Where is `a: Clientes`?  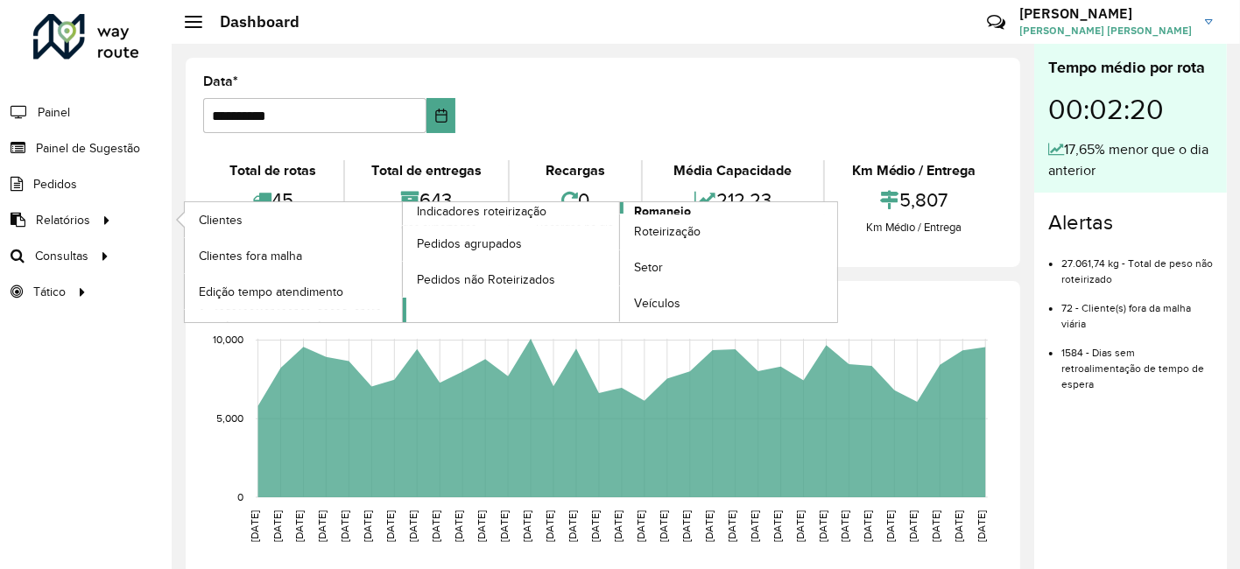
a: Clientes is located at coordinates (293, 220).